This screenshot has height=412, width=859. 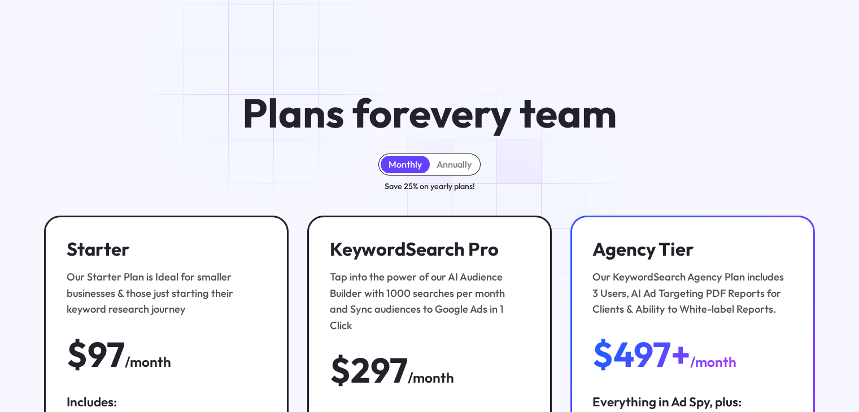 I want to click on div: Our KeywordSearch Agency Plan includes 3 Users, AI Ad Targeting PDF Reports for Clients & Ability..., so click(x=689, y=294).